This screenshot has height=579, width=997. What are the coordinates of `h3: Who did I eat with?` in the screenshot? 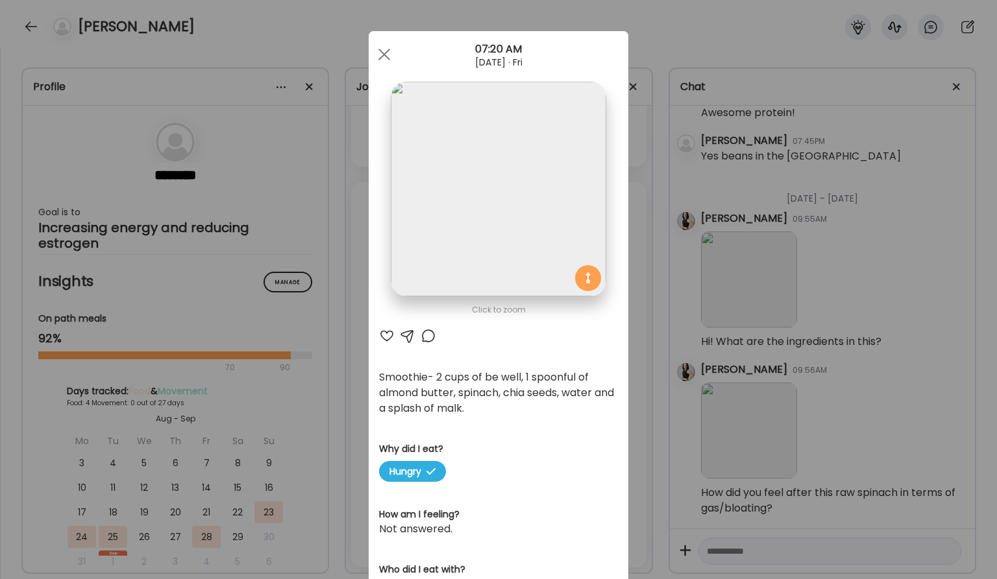 It's located at (498, 570).